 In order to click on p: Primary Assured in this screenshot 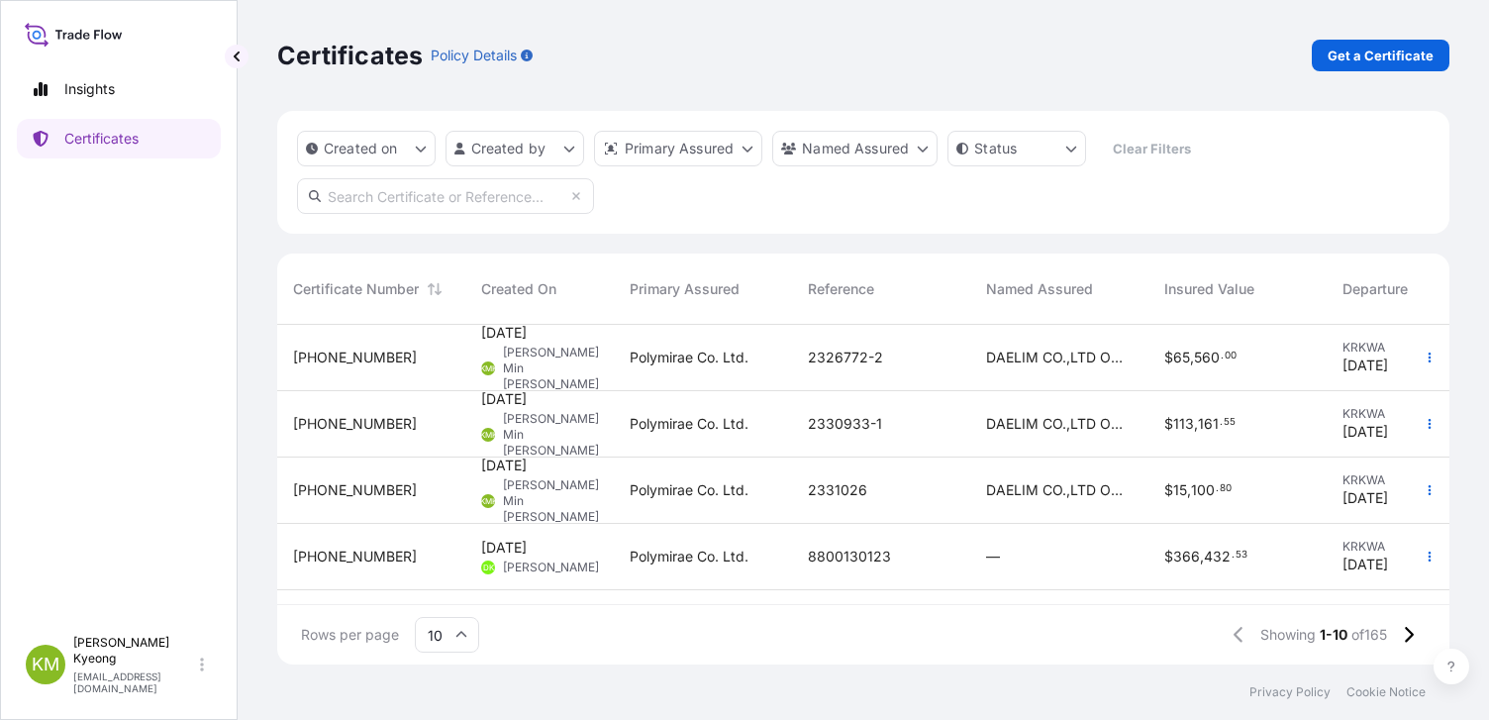, I will do `click(679, 148)`.